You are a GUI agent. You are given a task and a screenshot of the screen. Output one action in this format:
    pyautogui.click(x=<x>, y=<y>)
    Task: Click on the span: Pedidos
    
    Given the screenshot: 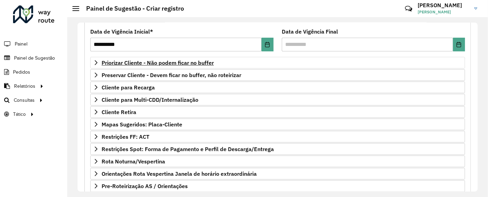 What is the action you would take?
    pyautogui.click(x=22, y=72)
    